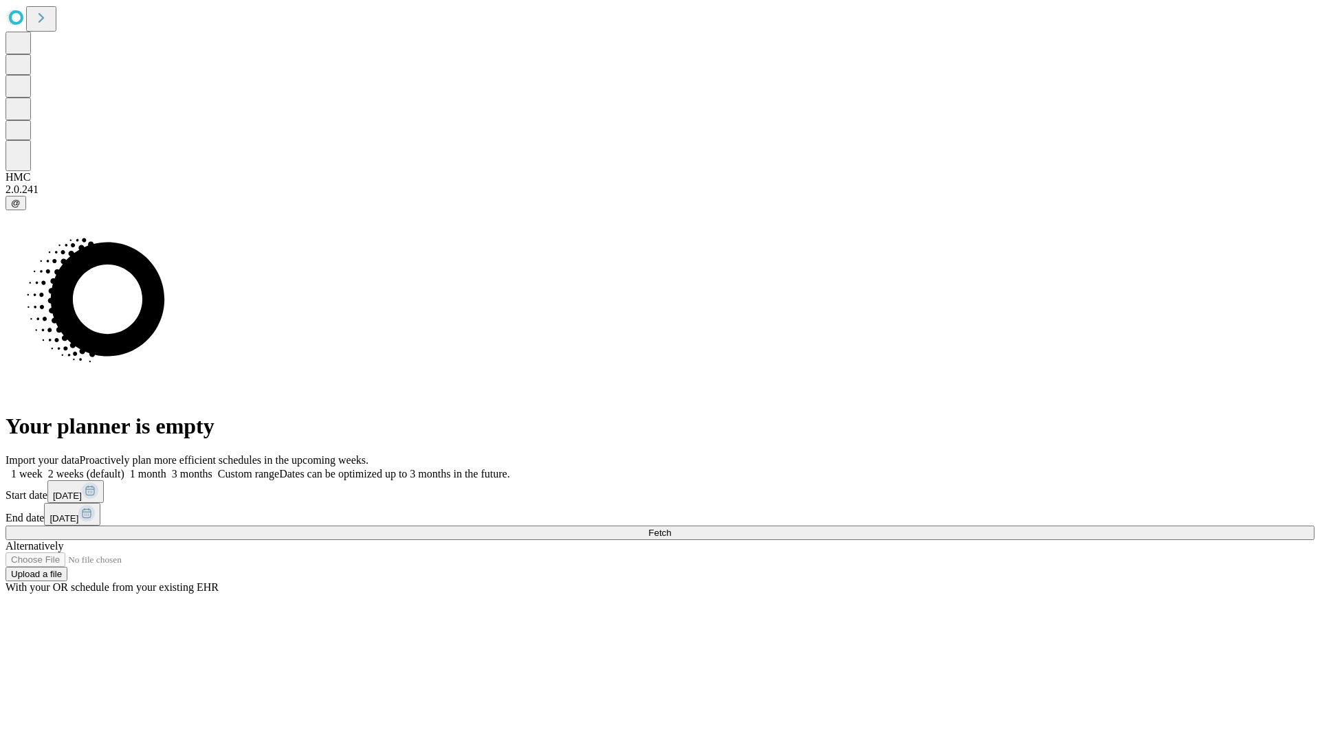 The image size is (1320, 742). I want to click on div: 2.0.241, so click(660, 190).